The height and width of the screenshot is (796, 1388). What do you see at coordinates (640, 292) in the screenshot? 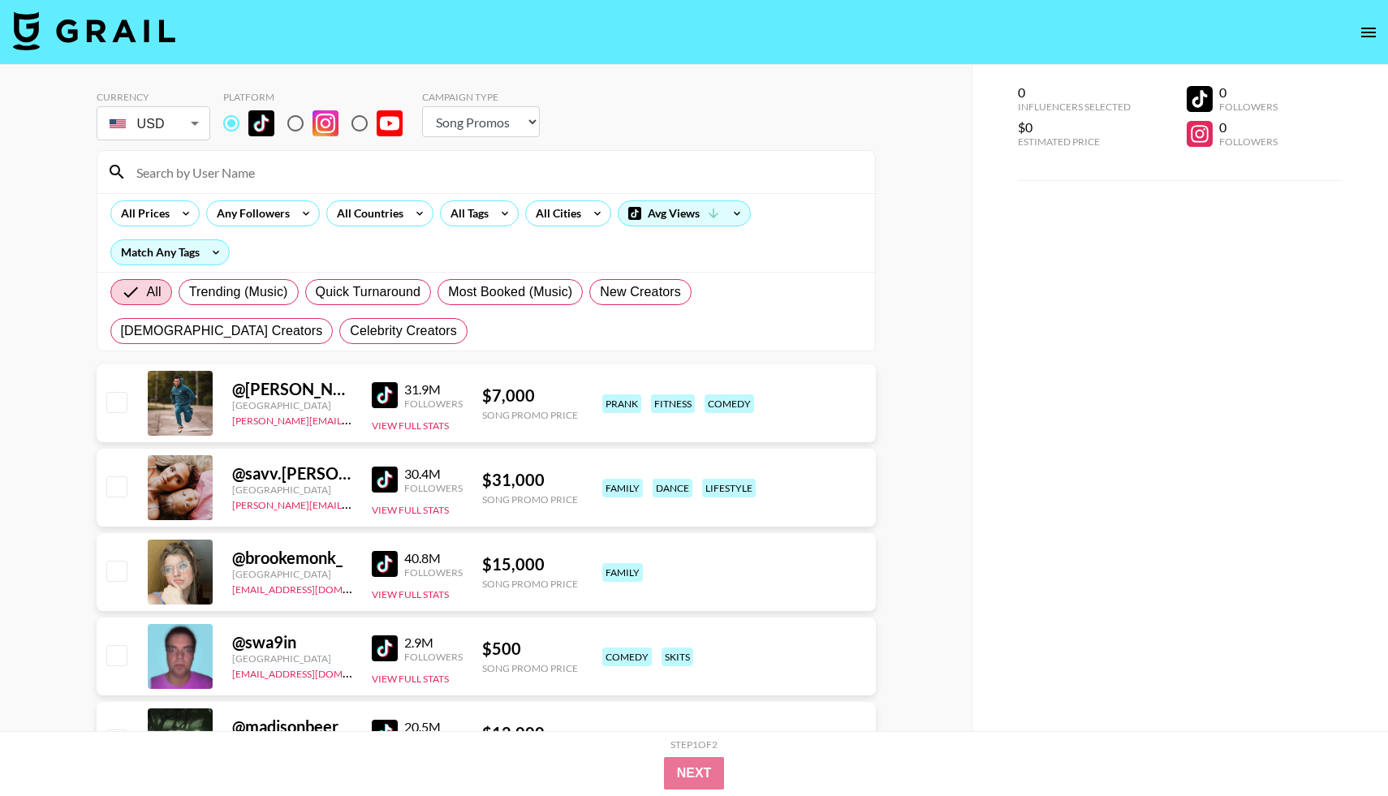
I see `span: New Creators` at bounding box center [640, 292].